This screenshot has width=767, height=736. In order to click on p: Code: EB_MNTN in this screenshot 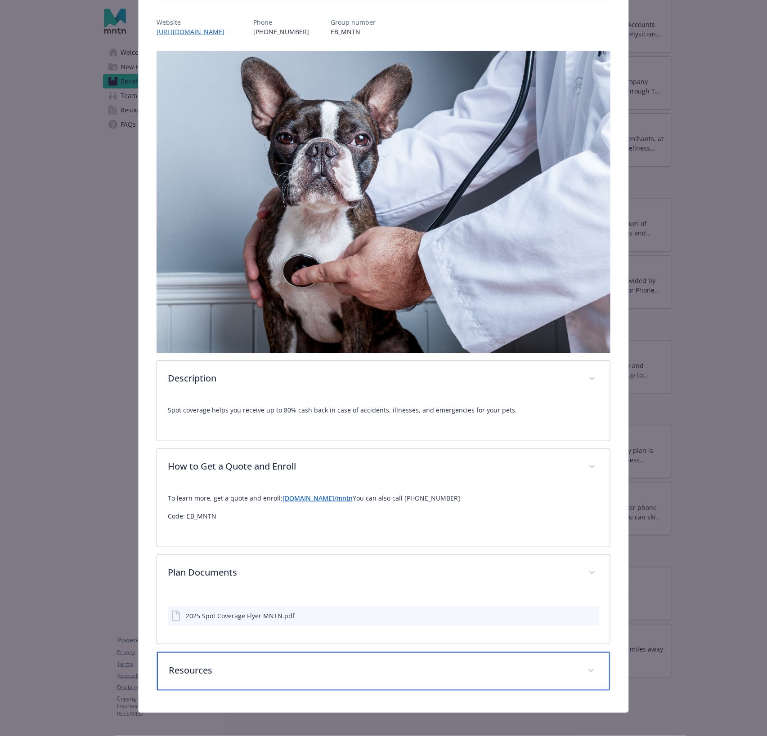, I will do `click(383, 517)`.